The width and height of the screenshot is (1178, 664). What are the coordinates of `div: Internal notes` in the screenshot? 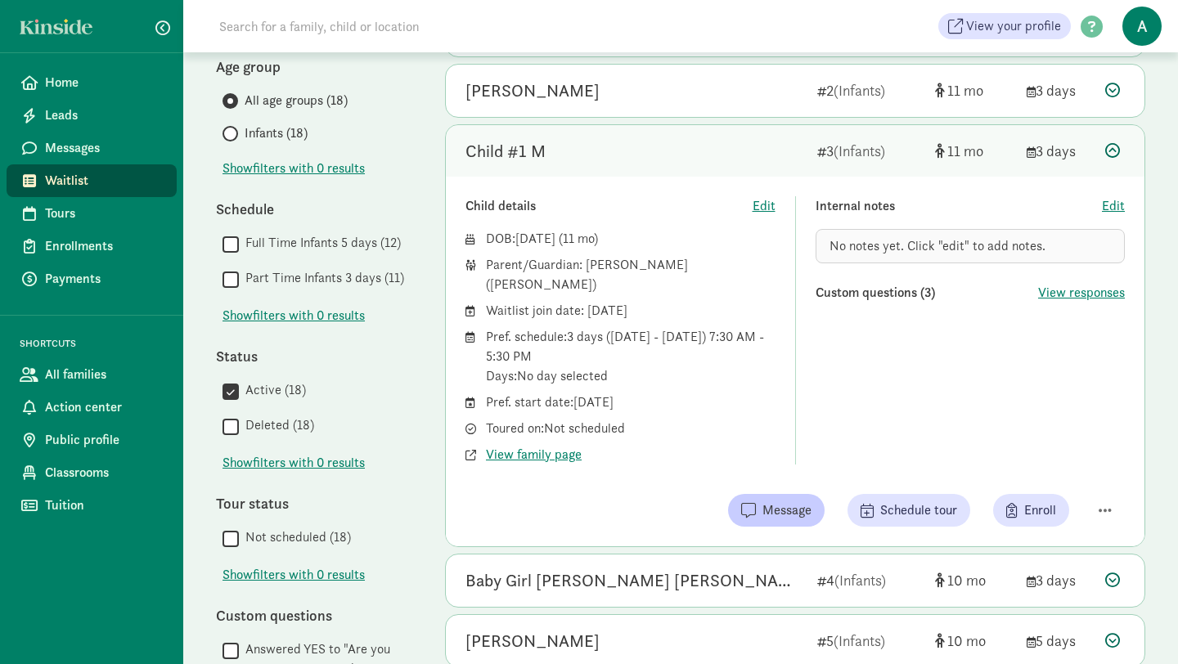 It's located at (959, 206).